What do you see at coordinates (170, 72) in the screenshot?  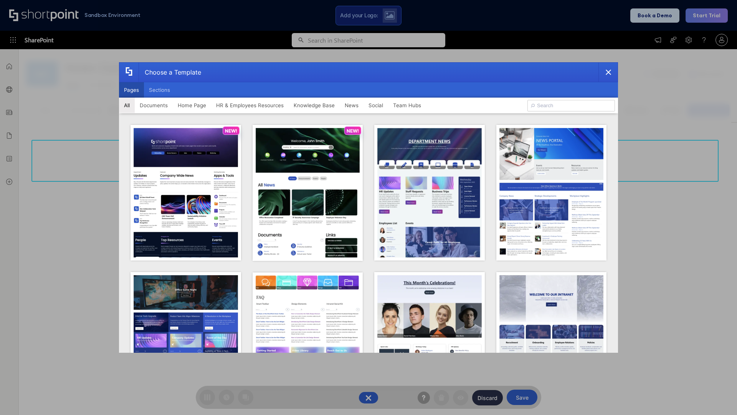 I see `div: Choose a Template` at bounding box center [170, 72].